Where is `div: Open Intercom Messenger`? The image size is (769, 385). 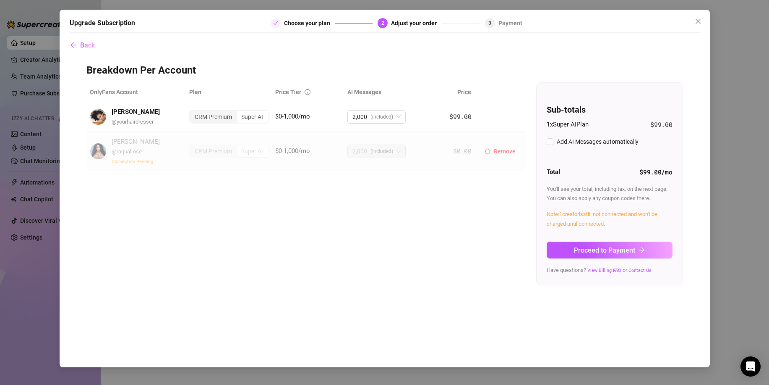 div: Open Intercom Messenger is located at coordinates (751, 366).